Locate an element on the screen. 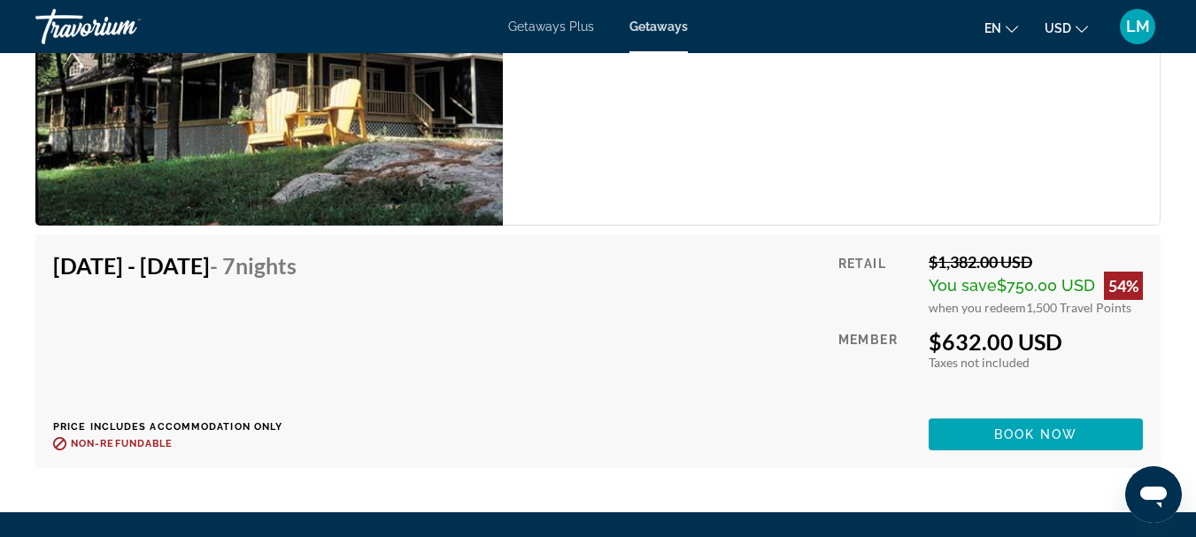 The image size is (1196, 537). button: Change currency is located at coordinates (1066, 27).